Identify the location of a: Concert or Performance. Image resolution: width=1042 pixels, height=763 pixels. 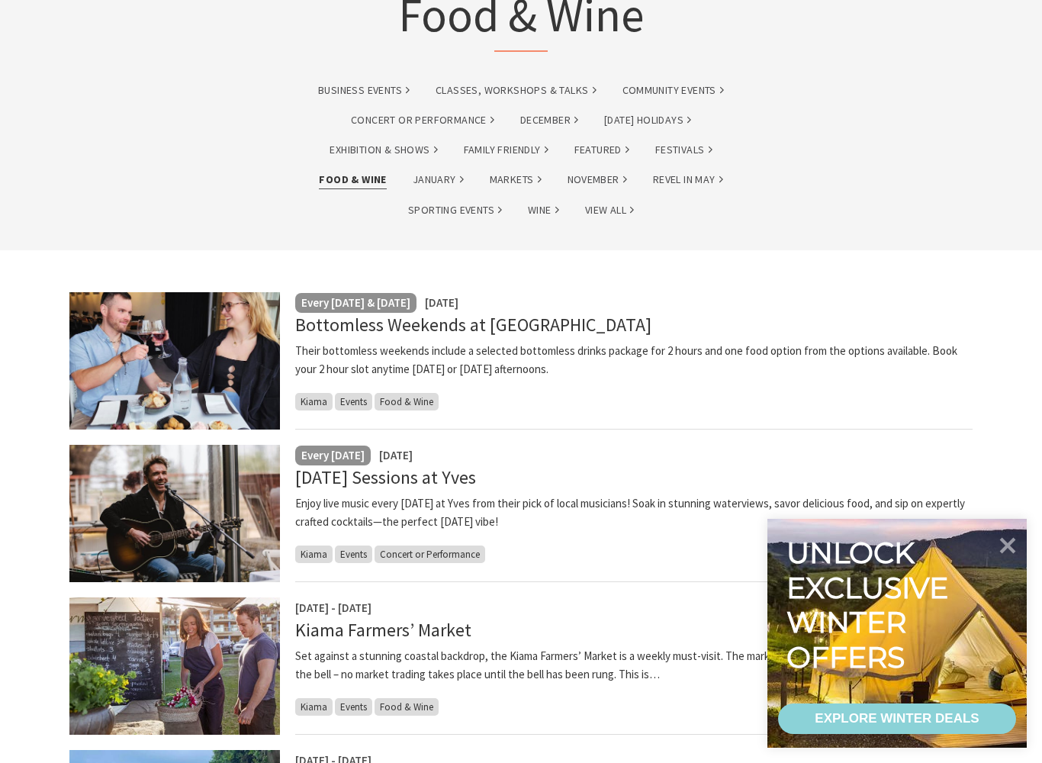
(423, 120).